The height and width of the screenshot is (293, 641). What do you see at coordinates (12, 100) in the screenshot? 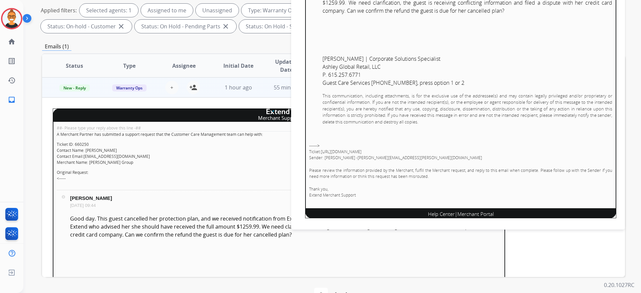
I see `mat-icon: inbox` at bounding box center [12, 100].